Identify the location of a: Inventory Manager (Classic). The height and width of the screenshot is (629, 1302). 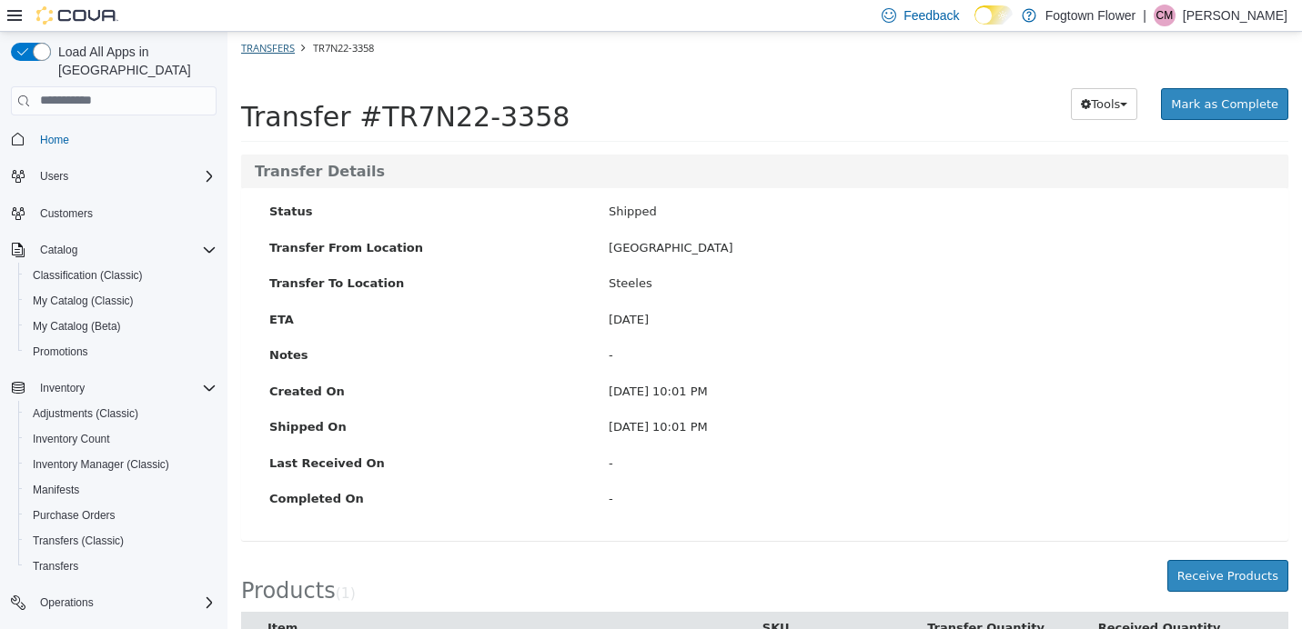
(101, 465).